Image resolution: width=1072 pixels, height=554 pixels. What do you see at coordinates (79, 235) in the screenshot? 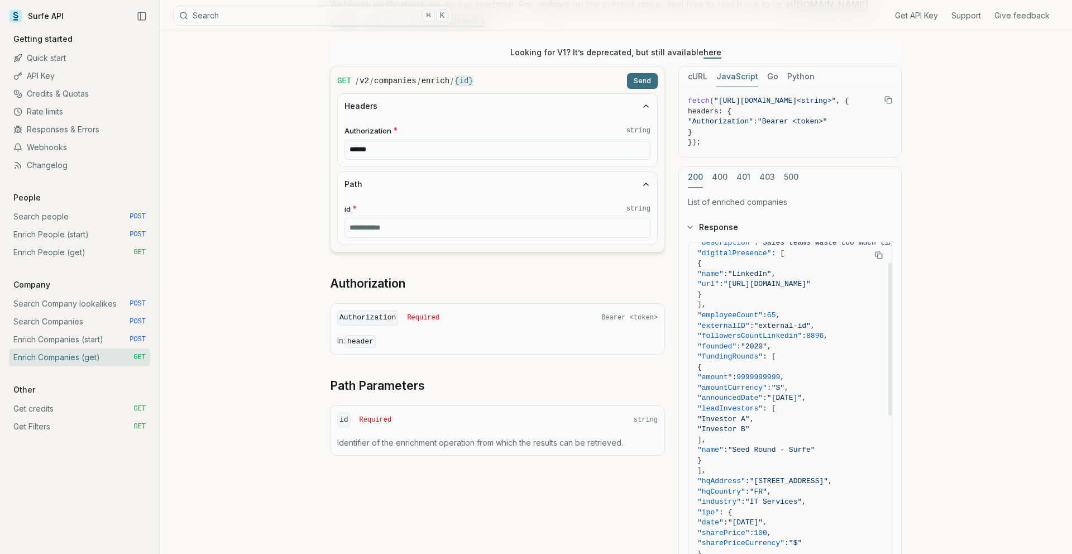
I see `a: Enrich People (start) POST` at bounding box center [79, 235].